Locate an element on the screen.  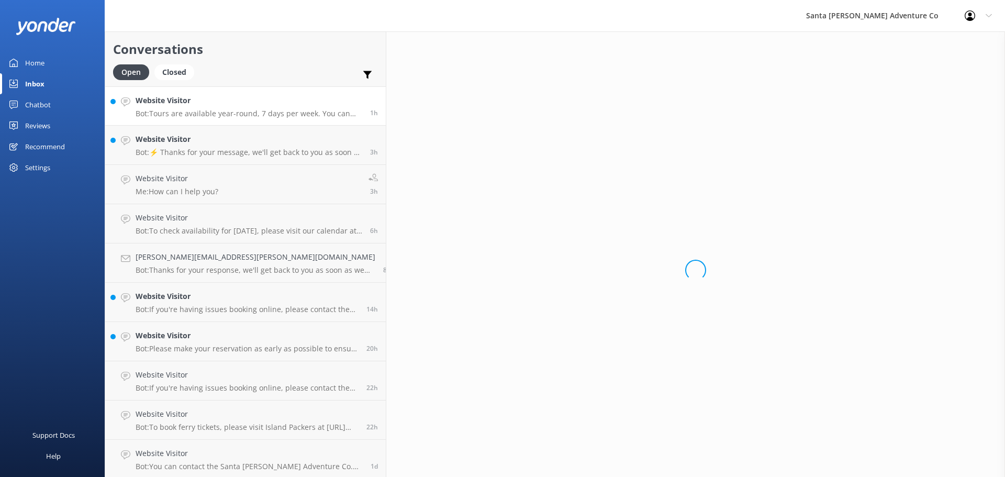
div: Home is located at coordinates (35, 63).